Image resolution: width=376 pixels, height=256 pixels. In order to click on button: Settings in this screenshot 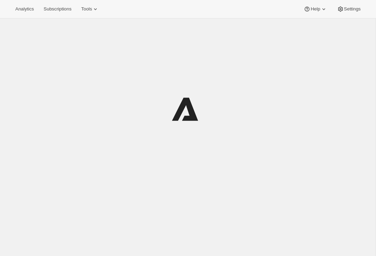, I will do `click(349, 9)`.